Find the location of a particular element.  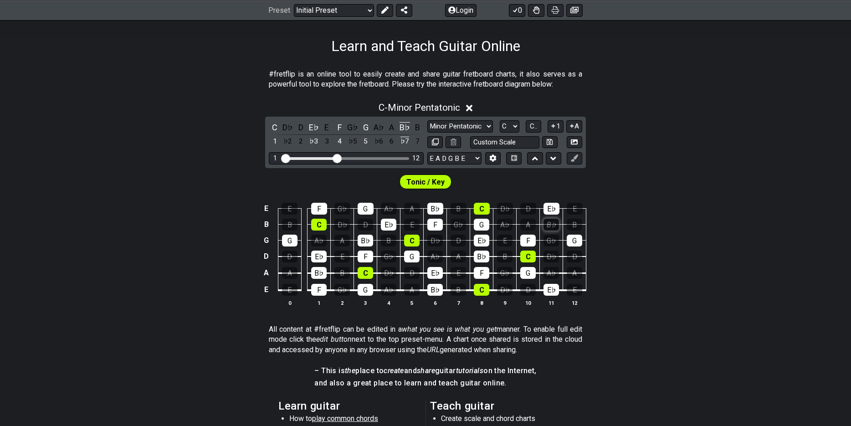

th: 8 is located at coordinates (481, 302).